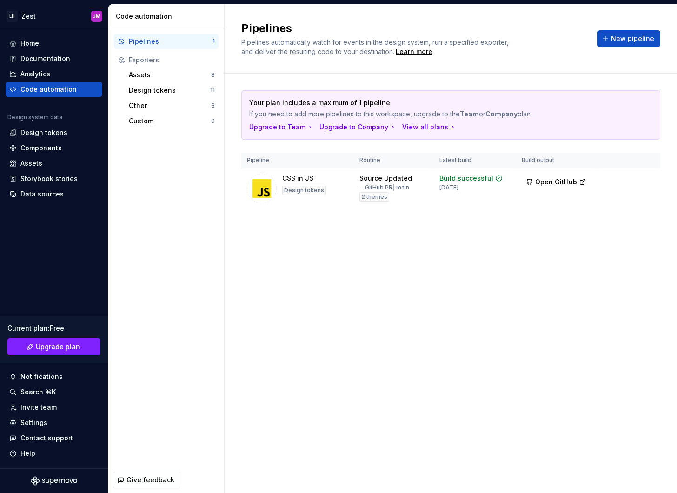  What do you see at coordinates (54, 133) in the screenshot?
I see `a: Design tokens` at bounding box center [54, 133].